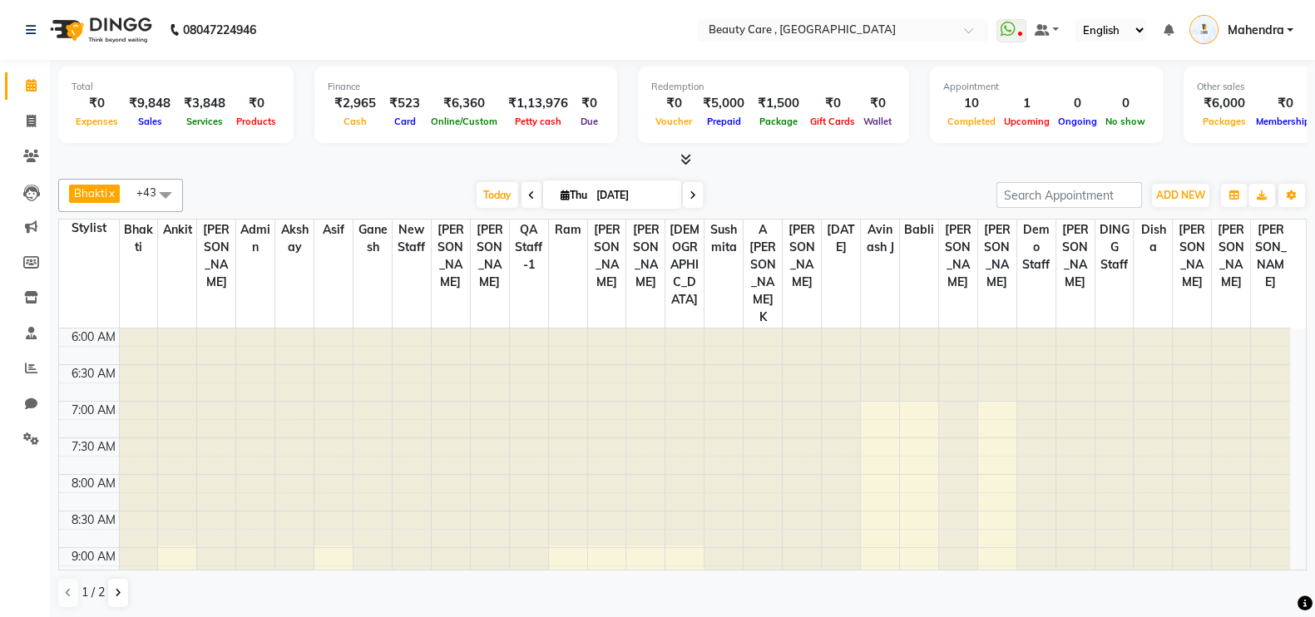  I want to click on div: ₹1,13,976, so click(538, 103).